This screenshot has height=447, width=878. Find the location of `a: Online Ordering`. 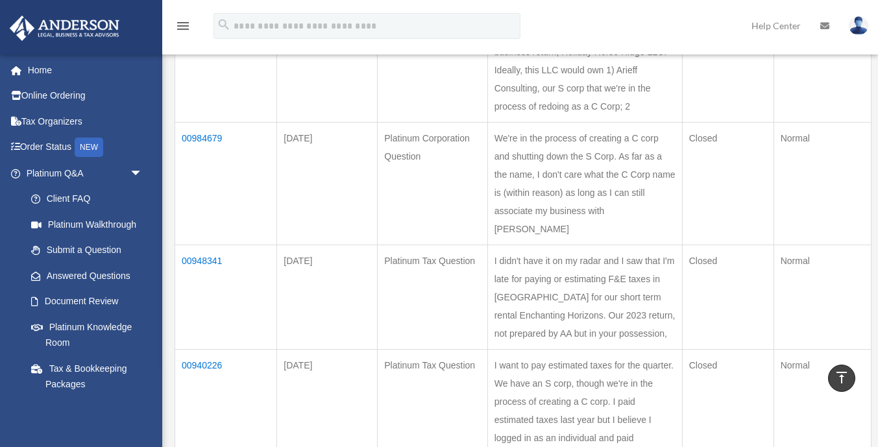

a: Online Ordering is located at coordinates (86, 96).